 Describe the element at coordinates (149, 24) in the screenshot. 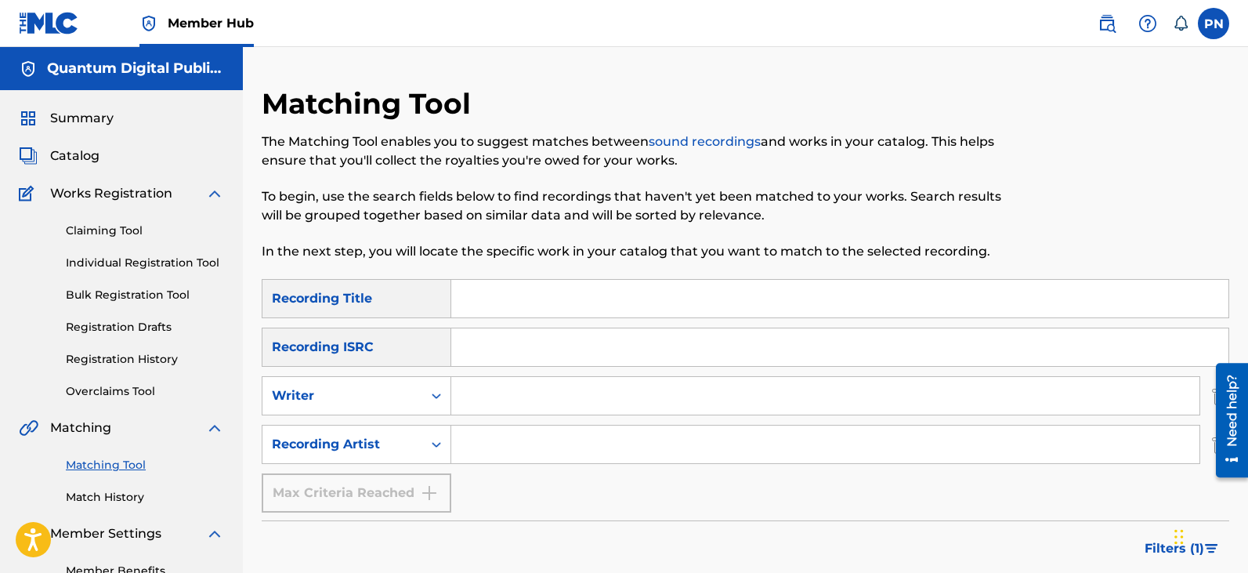

I see `img: Top Rightsholder` at that location.